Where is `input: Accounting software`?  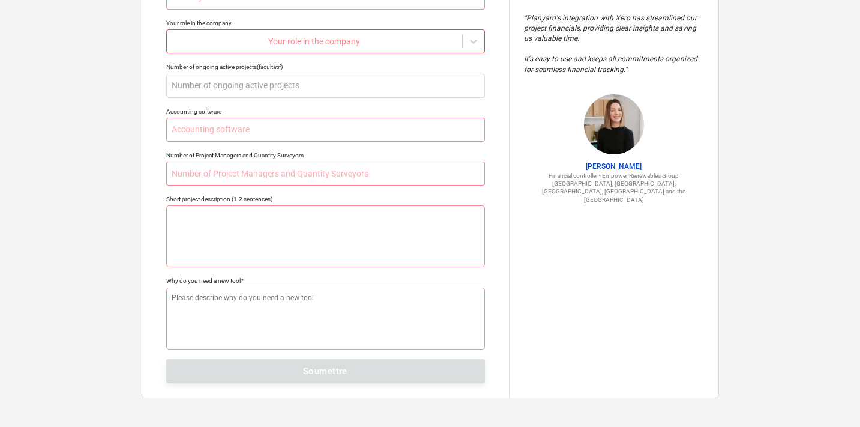 input: Accounting software is located at coordinates (325, 130).